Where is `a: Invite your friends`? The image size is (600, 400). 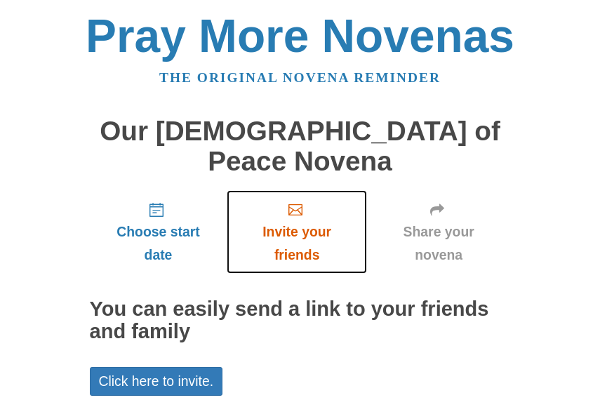
a: Invite your friends is located at coordinates (296, 232).